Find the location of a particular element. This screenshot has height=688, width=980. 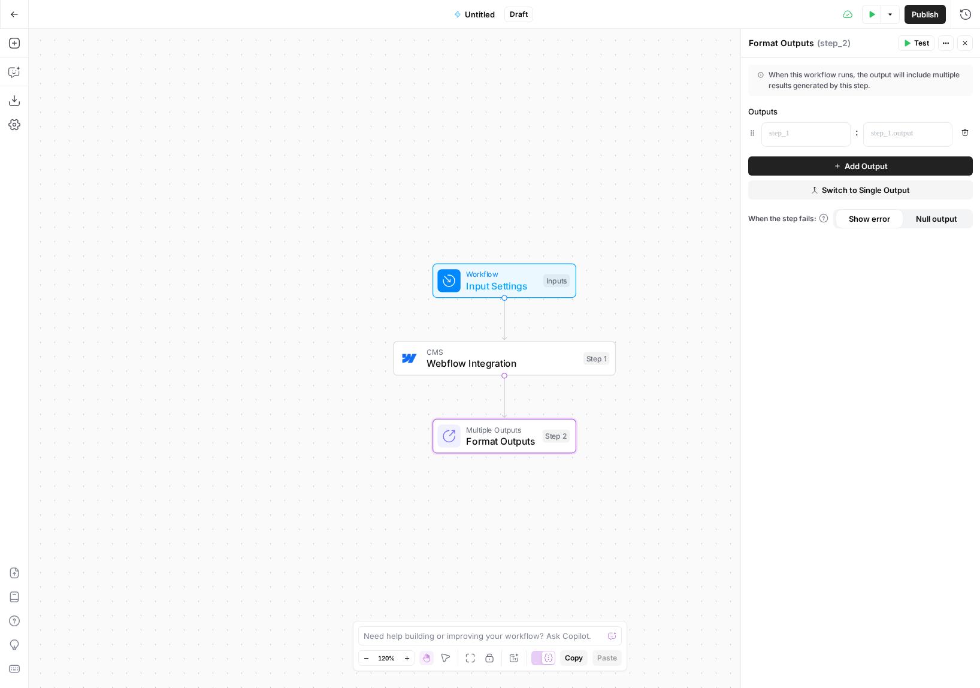

span: Input Settings is located at coordinates (501, 286).